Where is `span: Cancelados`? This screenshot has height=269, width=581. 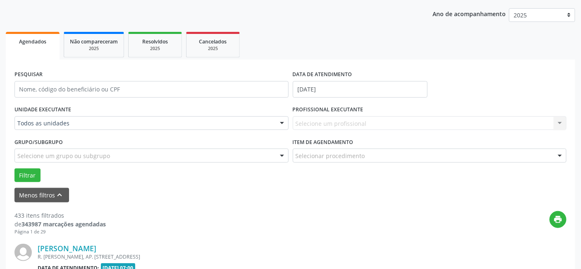 span: Cancelados is located at coordinates (213, 41).